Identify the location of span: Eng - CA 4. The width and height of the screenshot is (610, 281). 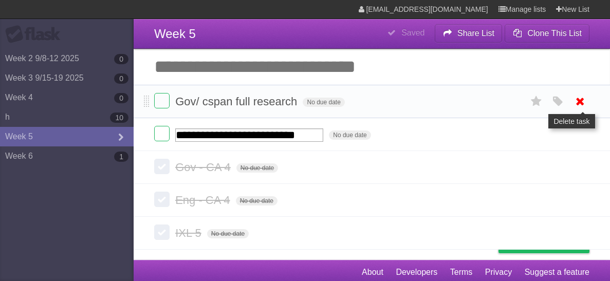
(204, 200).